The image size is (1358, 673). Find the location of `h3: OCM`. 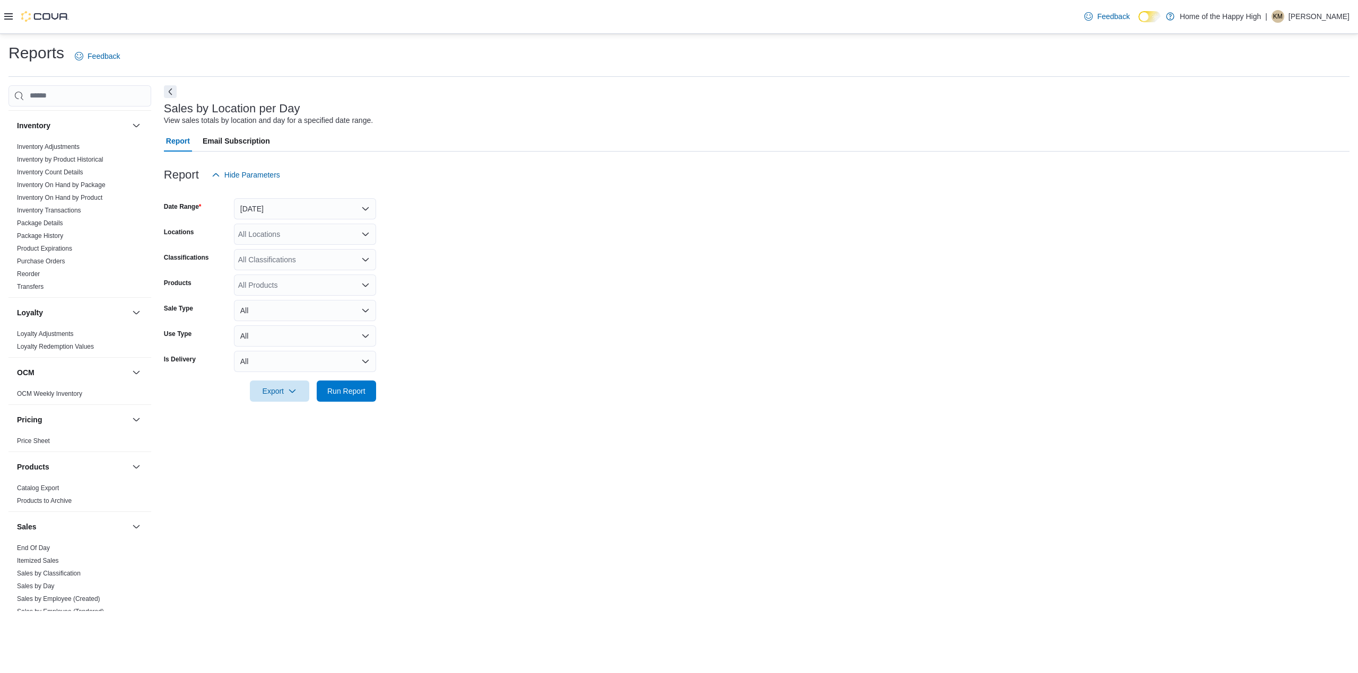

h3: OCM is located at coordinates (25, 373).